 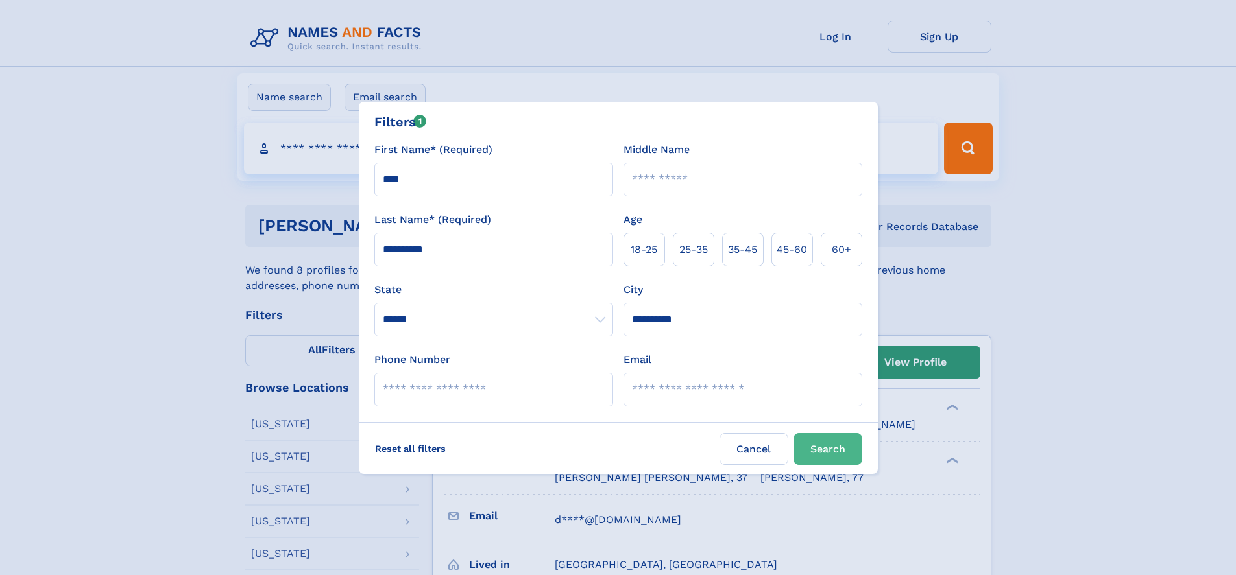 I want to click on label: City, so click(x=633, y=290).